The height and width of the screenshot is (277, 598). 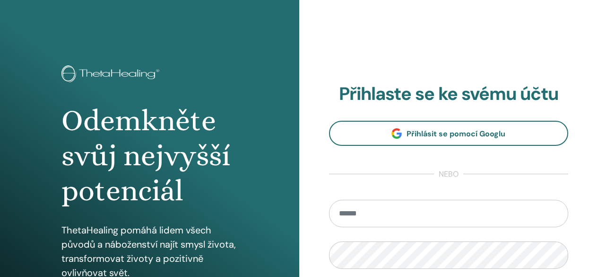 What do you see at coordinates (456, 133) in the screenshot?
I see `font: Přihlásit se pomocí Googlu` at bounding box center [456, 133].